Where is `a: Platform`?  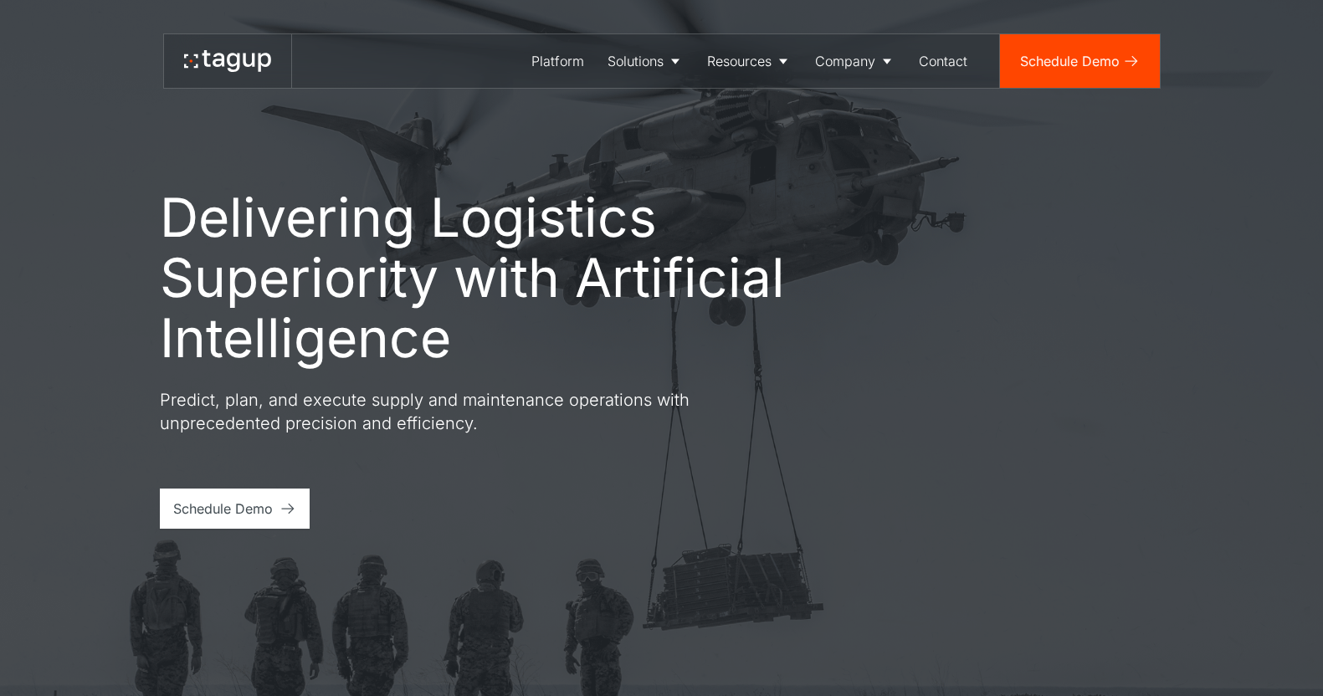
a: Platform is located at coordinates (557, 61).